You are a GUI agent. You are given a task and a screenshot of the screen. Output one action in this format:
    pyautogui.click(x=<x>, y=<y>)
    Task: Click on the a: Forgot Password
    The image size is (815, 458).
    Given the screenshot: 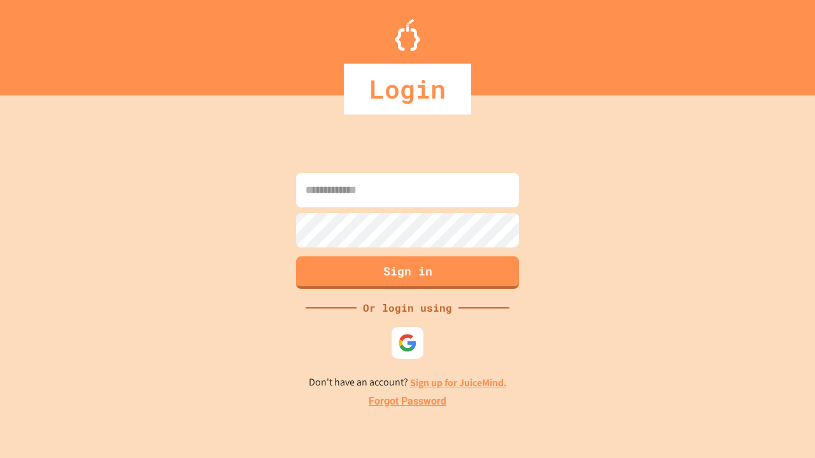 What is the action you would take?
    pyautogui.click(x=408, y=402)
    